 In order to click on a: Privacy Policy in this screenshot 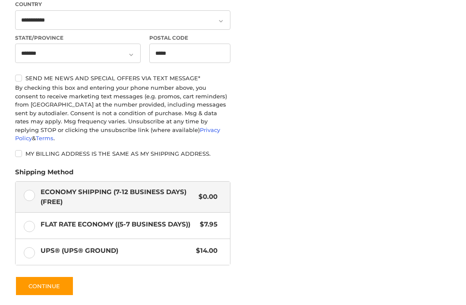, I will do `click(117, 134)`.